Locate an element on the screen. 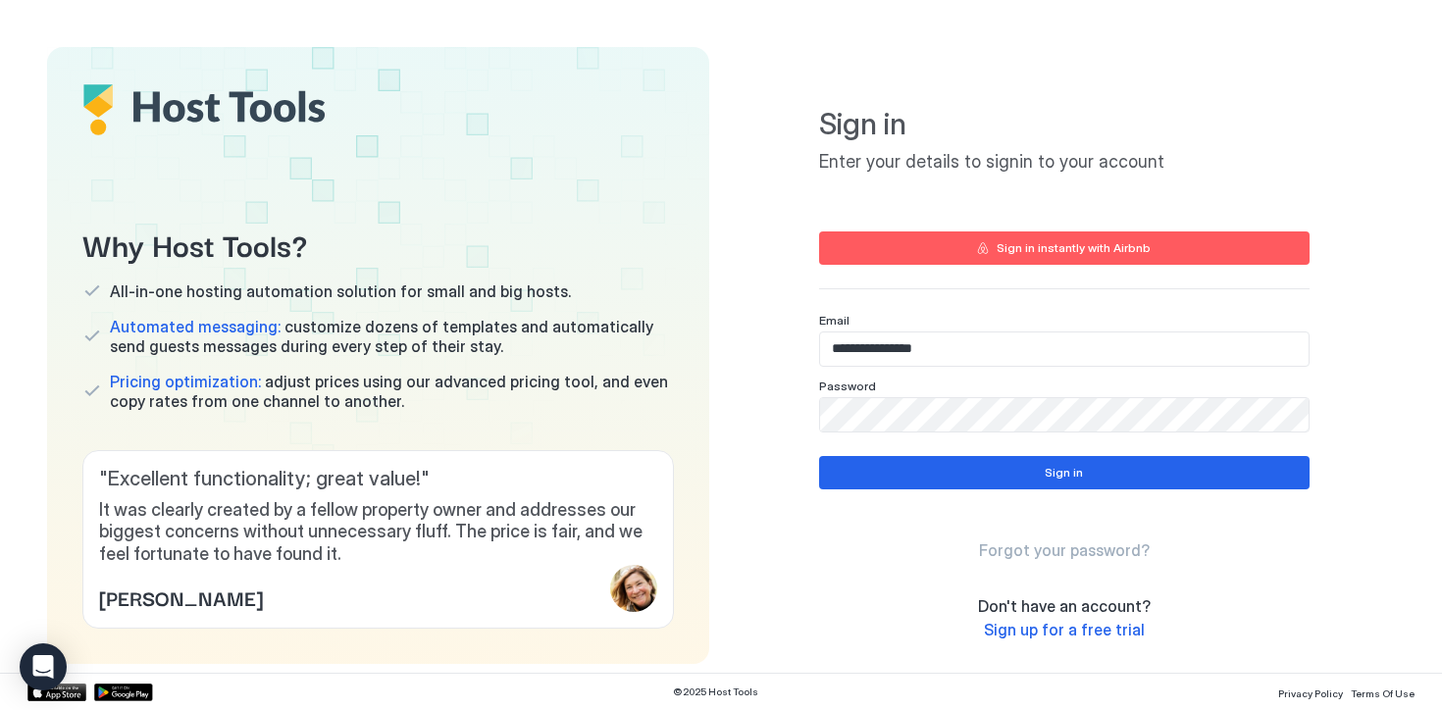  a: Terms Of Use is located at coordinates (1382, 691).